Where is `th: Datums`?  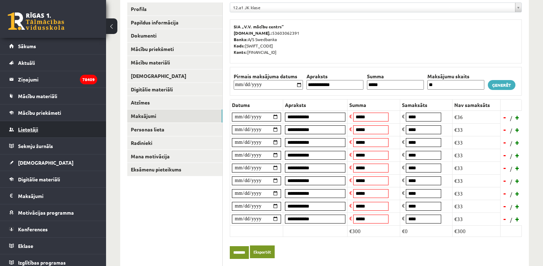 th: Datums is located at coordinates (257, 105).